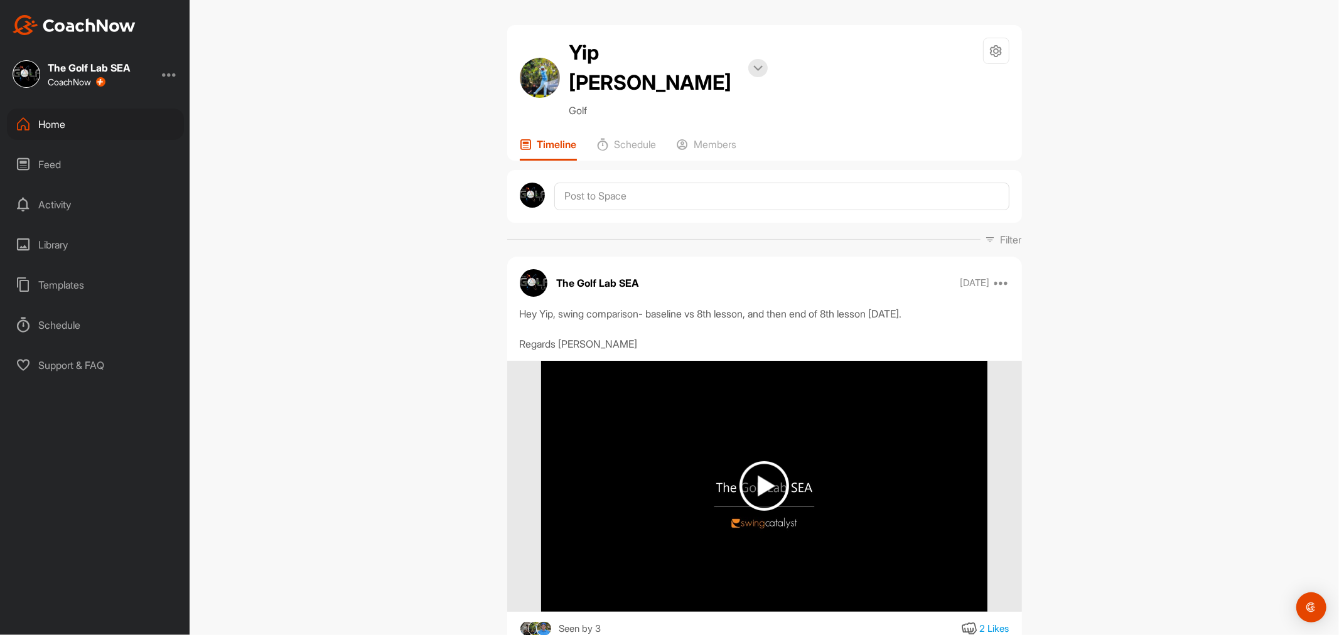 This screenshot has width=1339, height=635. Describe the element at coordinates (95, 205) in the screenshot. I see `div: Activity` at that location.